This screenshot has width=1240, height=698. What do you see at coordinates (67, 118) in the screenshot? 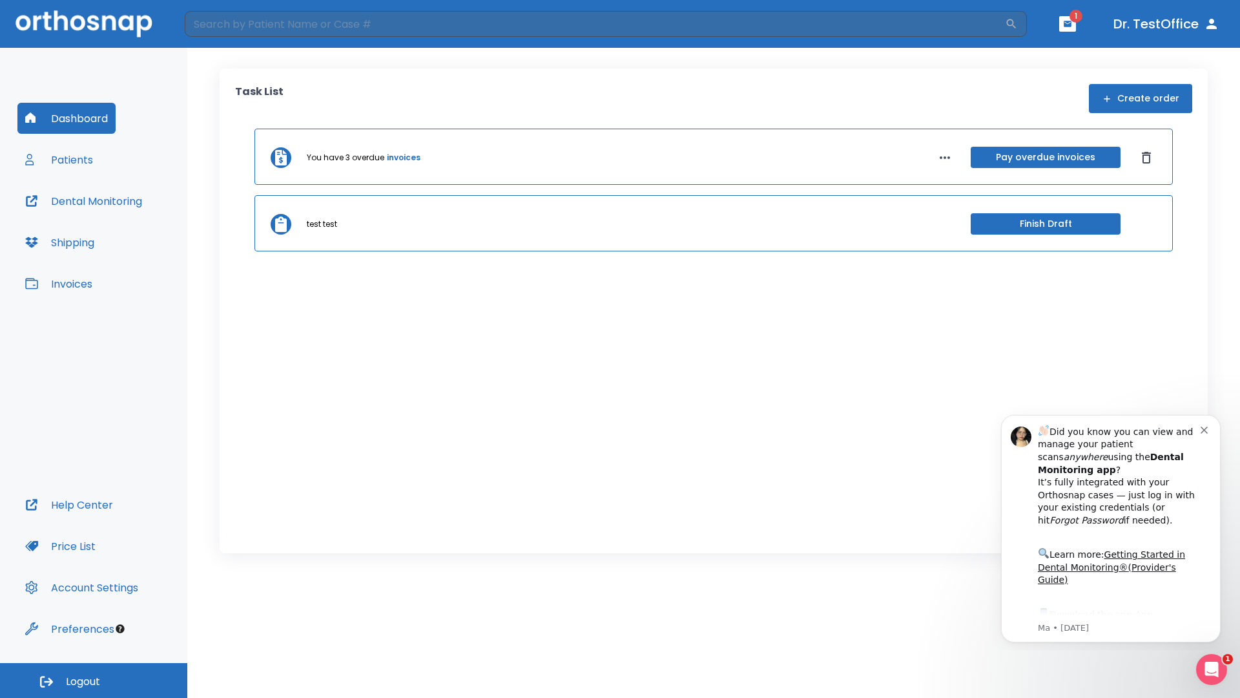
I see `a: Dashboard` at bounding box center [67, 118].